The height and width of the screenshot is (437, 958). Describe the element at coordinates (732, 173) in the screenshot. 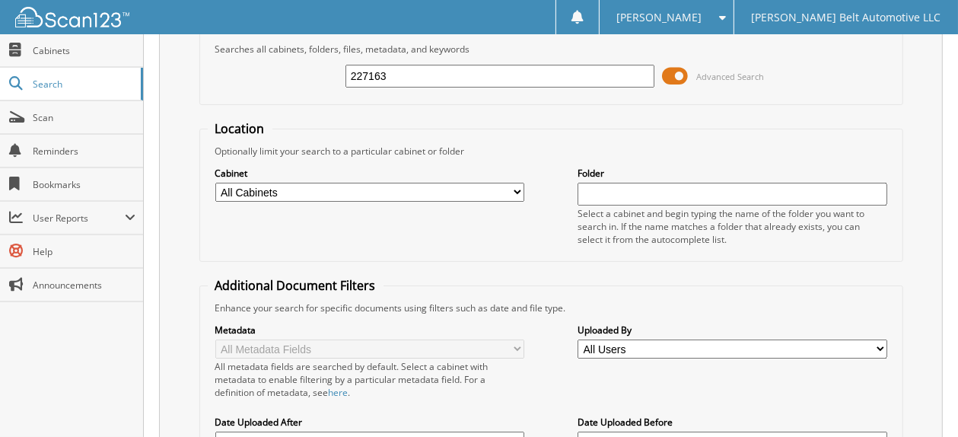

I see `label: Folder` at that location.